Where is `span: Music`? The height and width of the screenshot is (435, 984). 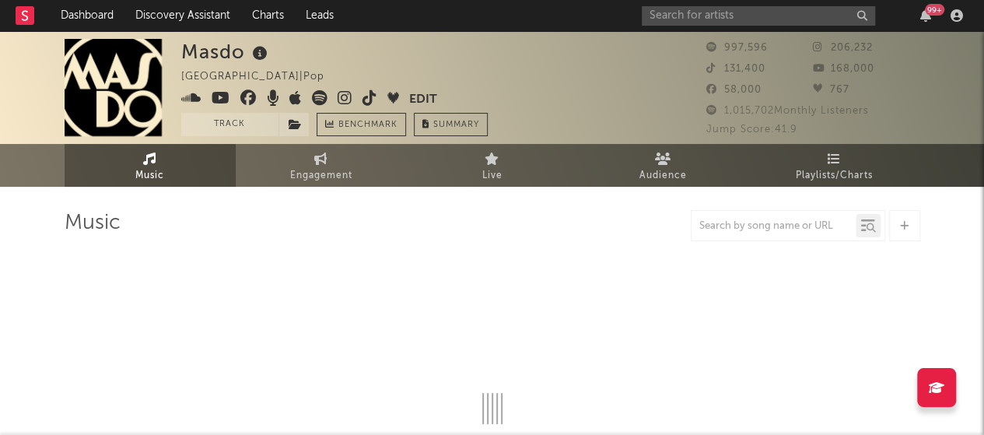
span: Music is located at coordinates (149, 176).